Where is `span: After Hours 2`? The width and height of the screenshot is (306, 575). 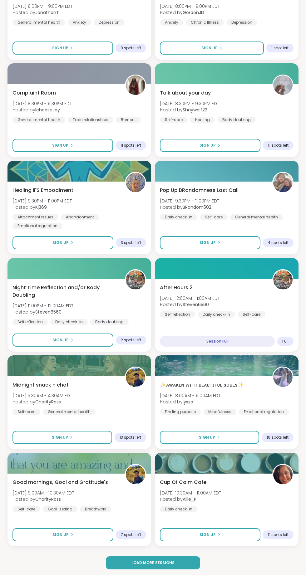 span: After Hours 2 is located at coordinates (176, 288).